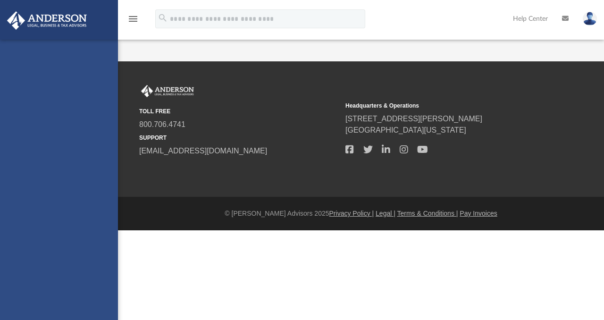 The height and width of the screenshot is (320, 604). What do you see at coordinates (385, 213) in the screenshot?
I see `a: Legal |` at bounding box center [385, 213].